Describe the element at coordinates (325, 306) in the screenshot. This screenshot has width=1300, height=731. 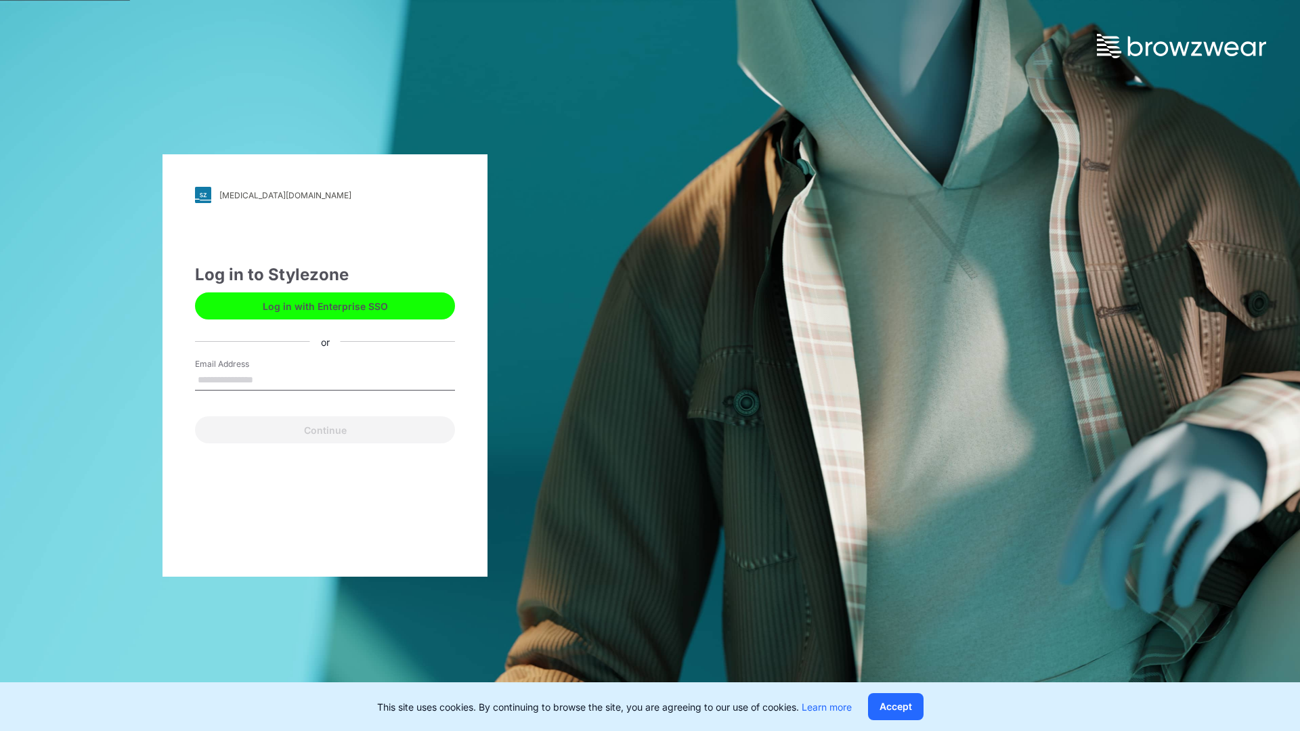
I see `button: Log in with Enterprise SSO` at that location.